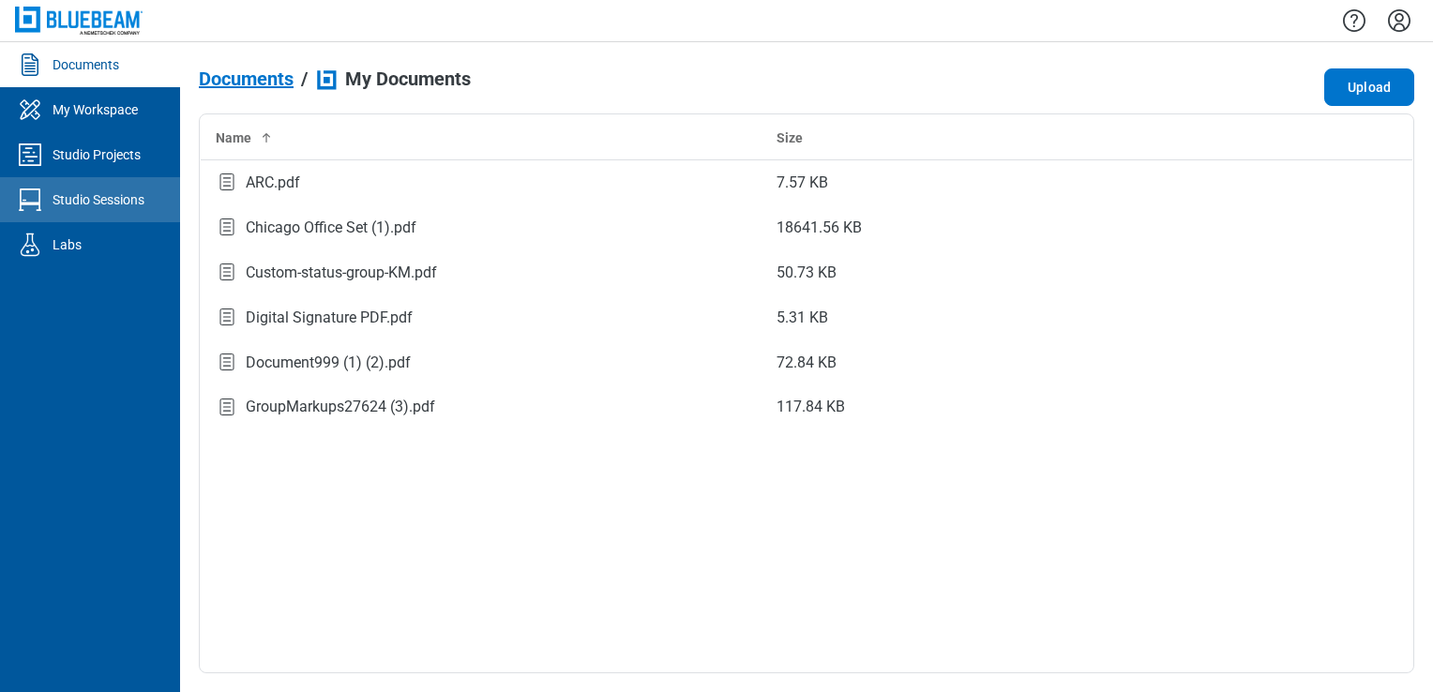  I want to click on td: 5.31 KB, so click(1042, 318).